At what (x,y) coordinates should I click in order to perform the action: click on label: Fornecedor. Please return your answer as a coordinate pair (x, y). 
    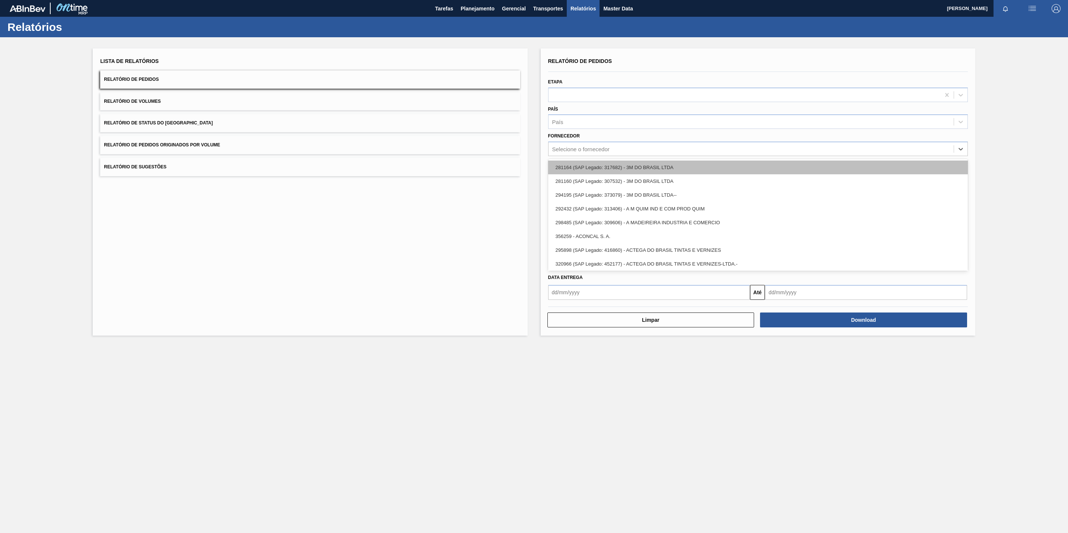
    Looking at the image, I should click on (564, 136).